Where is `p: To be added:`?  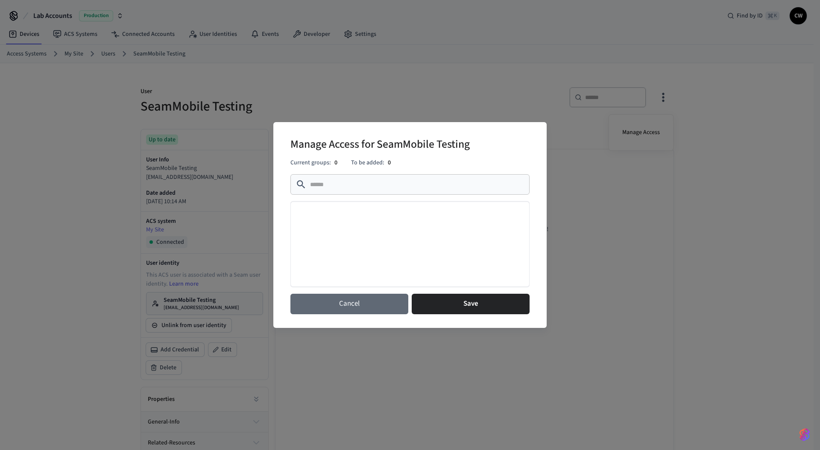 p: To be added: is located at coordinates (368, 163).